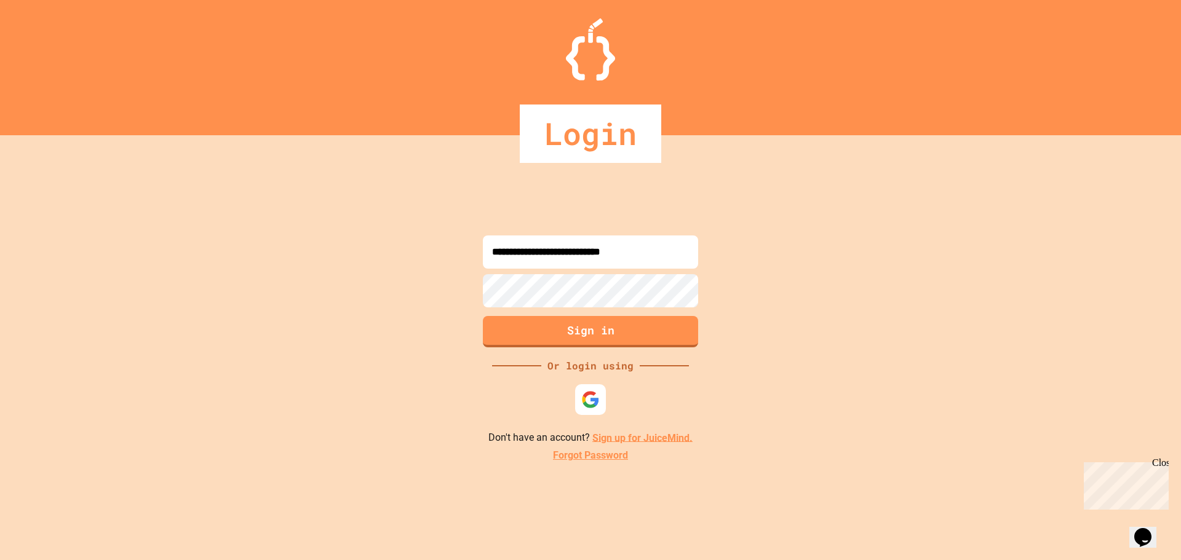  I want to click on img: Logo.svg, so click(591, 49).